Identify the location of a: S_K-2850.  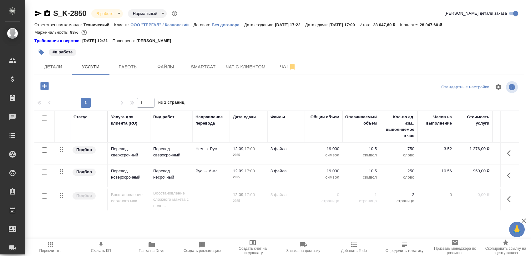
(70, 13).